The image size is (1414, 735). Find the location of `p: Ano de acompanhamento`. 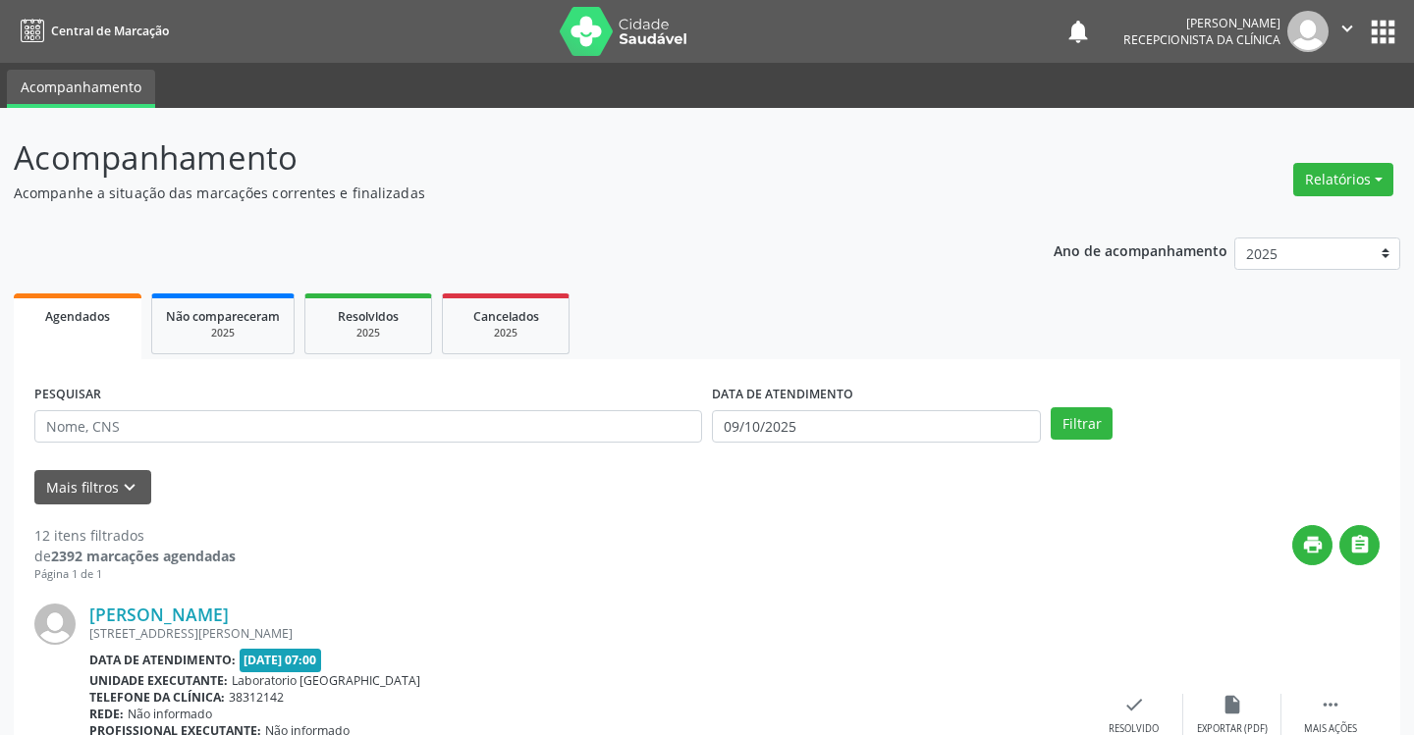

p: Ano de acompanhamento is located at coordinates (1140, 249).